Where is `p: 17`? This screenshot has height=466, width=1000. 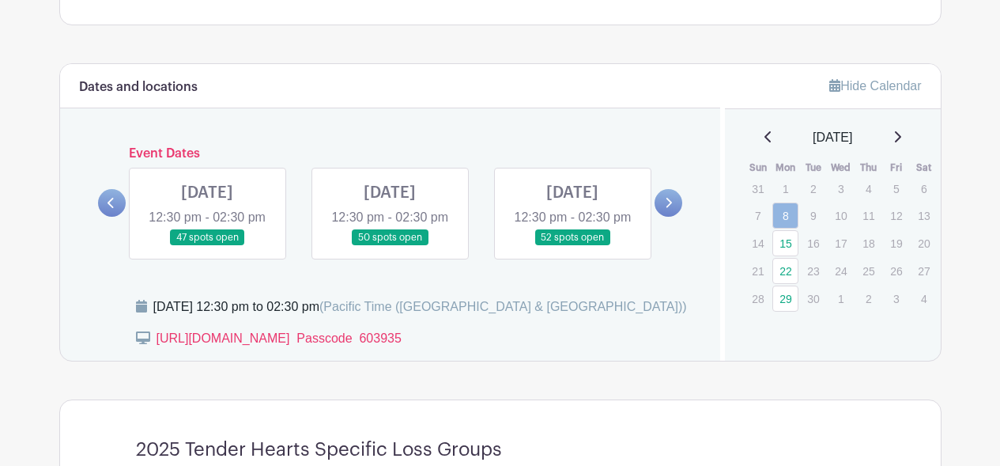
p: 17 is located at coordinates (840, 243).